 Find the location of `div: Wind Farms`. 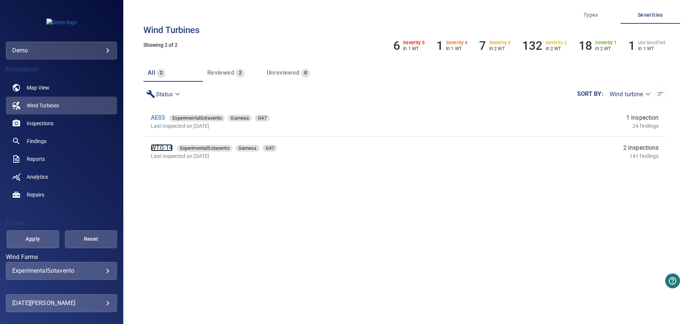

div: Wind Farms is located at coordinates (61, 271).